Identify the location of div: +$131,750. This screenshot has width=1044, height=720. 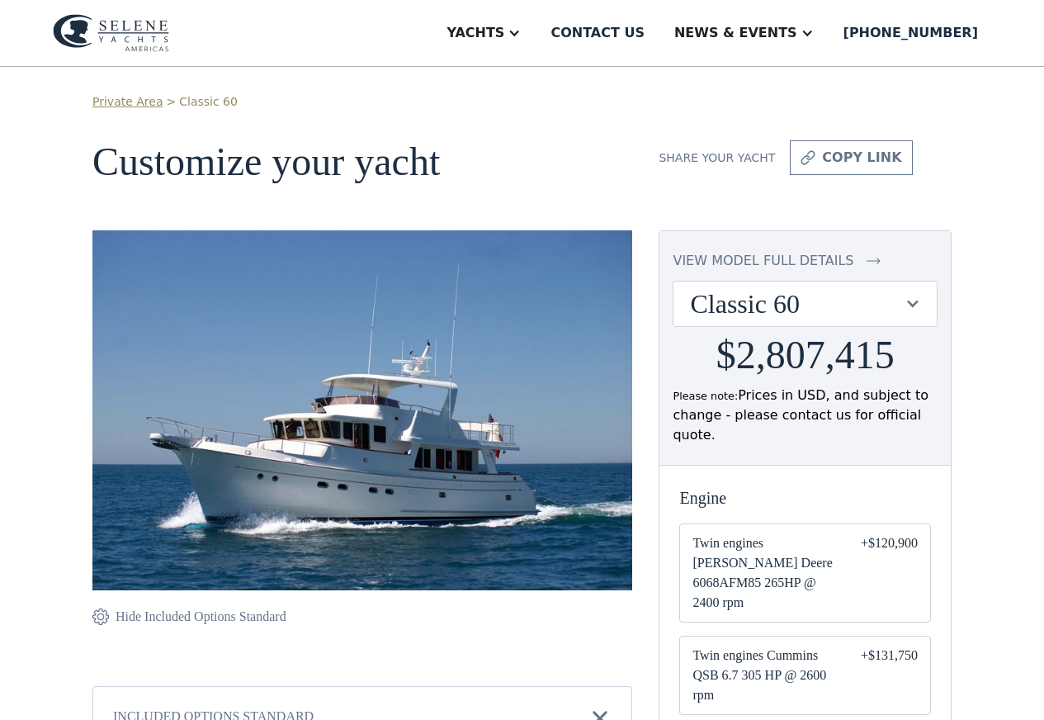
(889, 675).